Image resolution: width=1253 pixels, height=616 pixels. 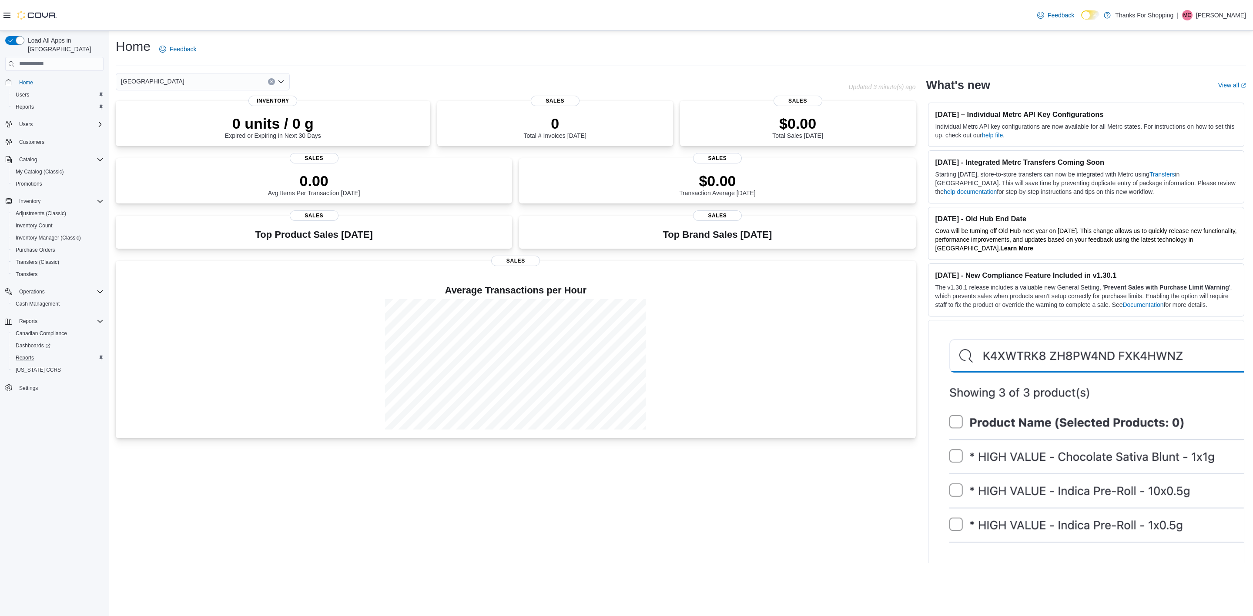 I want to click on button: Transfers (Classic), so click(x=58, y=262).